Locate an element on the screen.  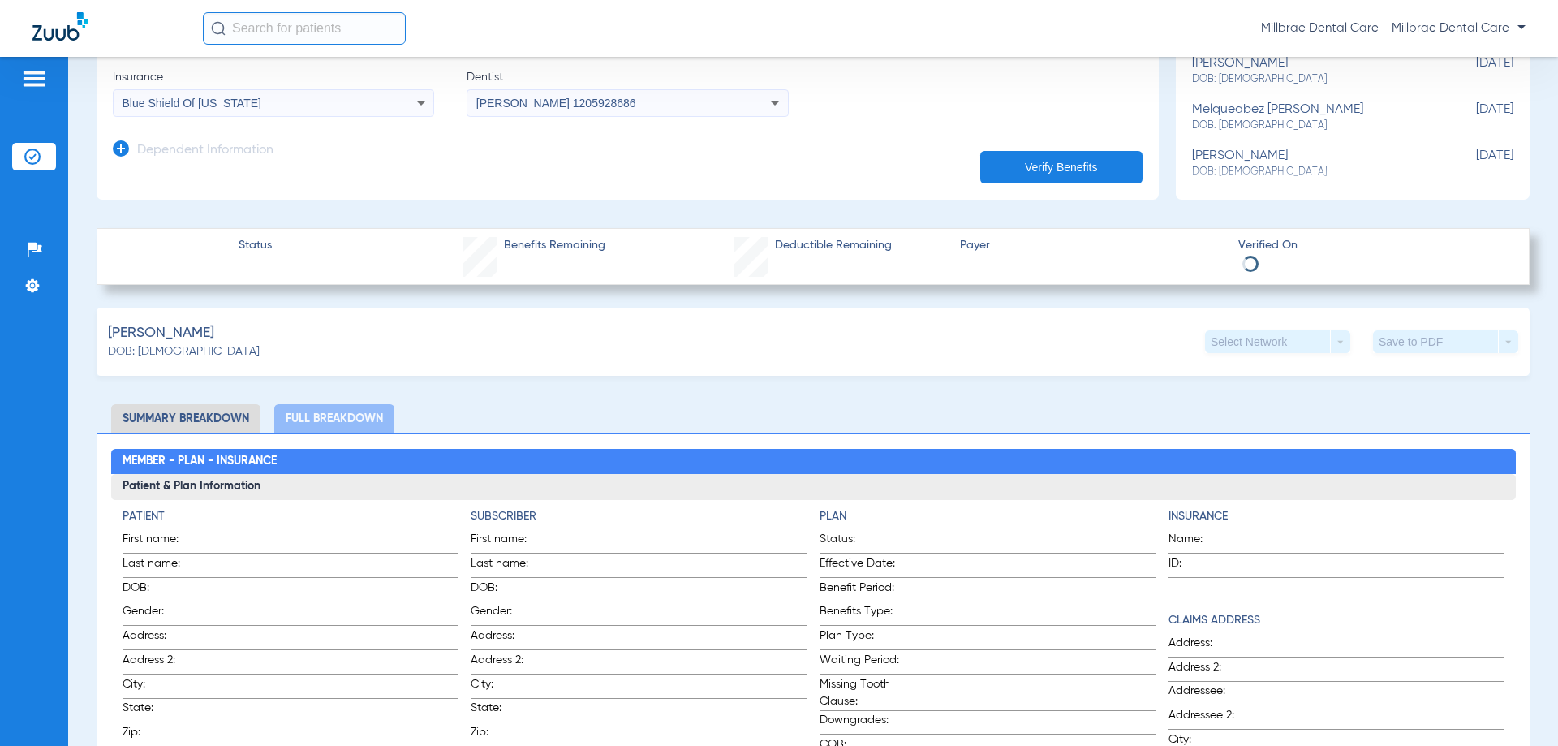
img: hamburger-icon is located at coordinates (34, 79).